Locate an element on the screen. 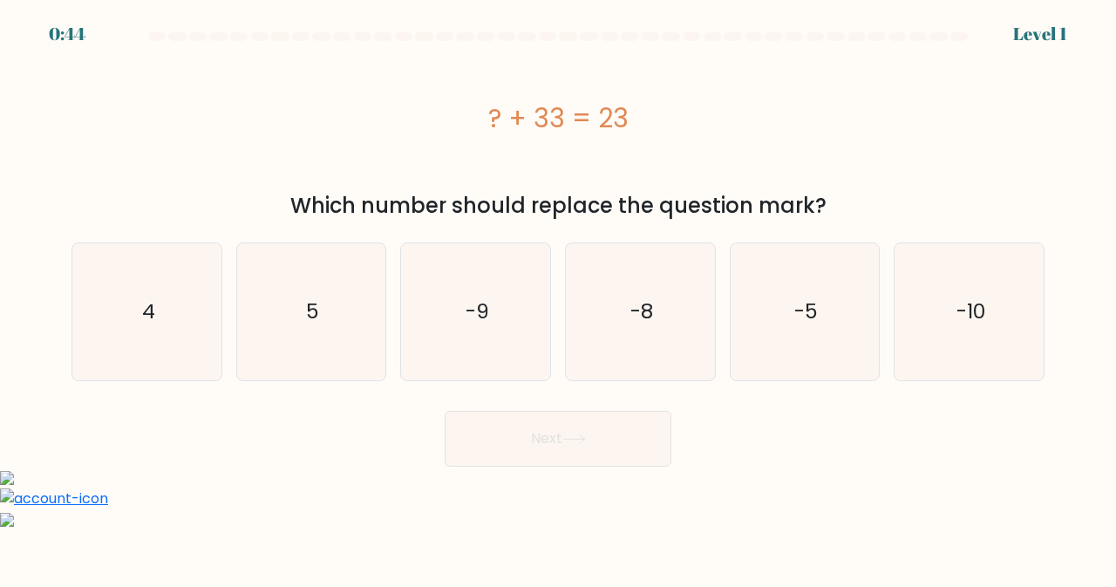 The image size is (1116, 587). text: -10 is located at coordinates (970, 311).